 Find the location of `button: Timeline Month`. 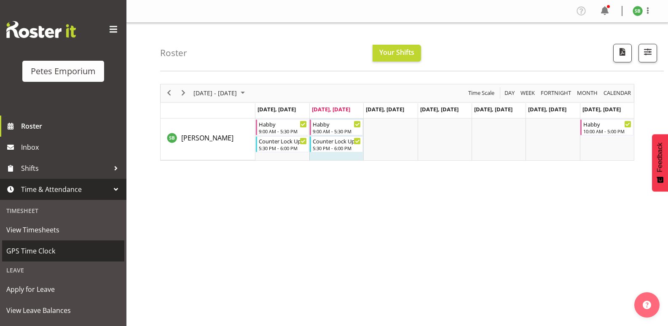

button: Timeline Month is located at coordinates (588, 93).